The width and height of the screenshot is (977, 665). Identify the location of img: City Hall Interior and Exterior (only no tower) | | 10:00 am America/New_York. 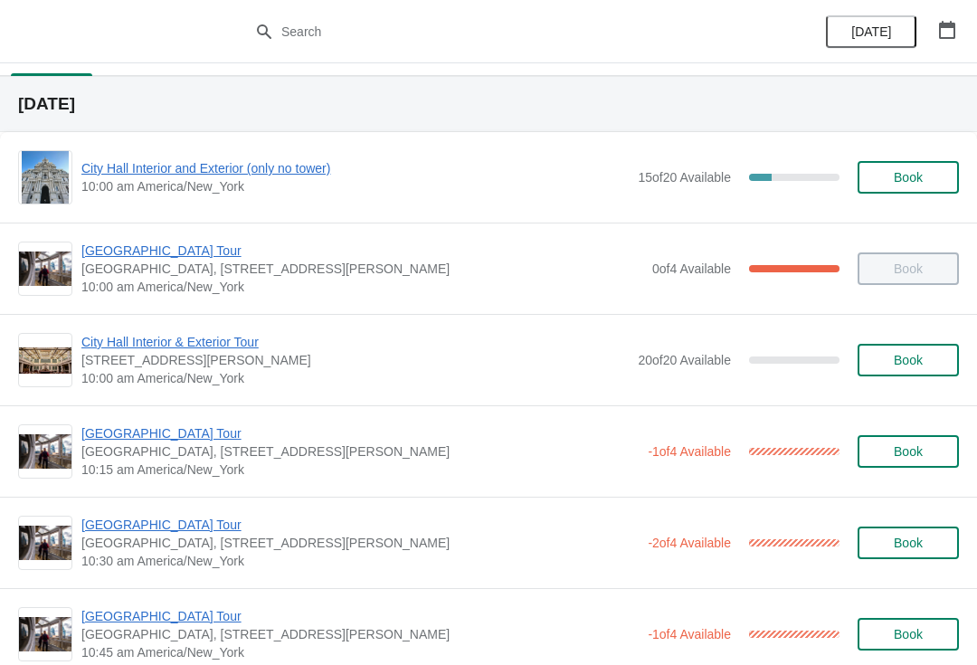
(45, 177).